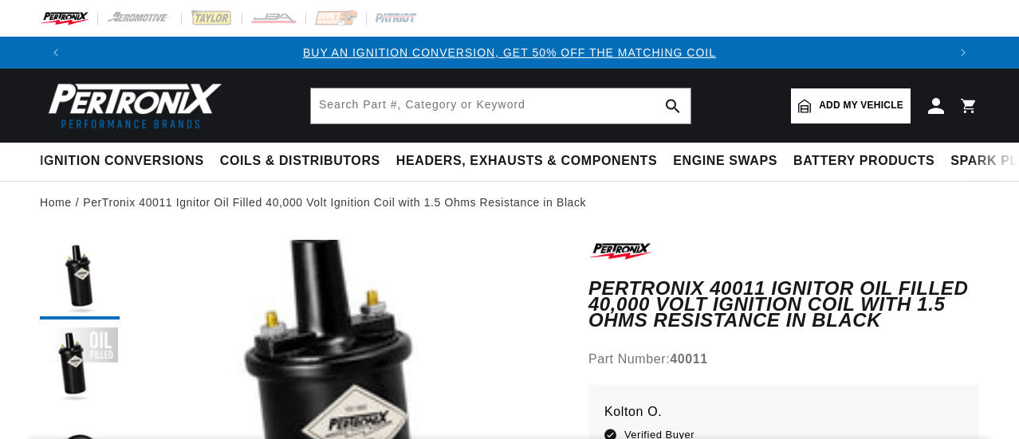  What do you see at coordinates (334, 202) in the screenshot?
I see `a: PerTronix 40011 Ignitor Oil Filled 40,000 Volt Ignition Coil with 1.5 Ohms Resistance in Black` at bounding box center [334, 202].